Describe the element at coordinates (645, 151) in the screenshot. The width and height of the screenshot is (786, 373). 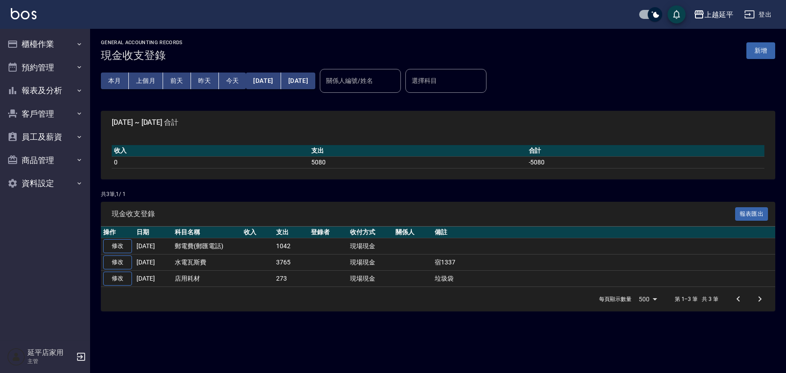
I see `th: 合計` at that location.